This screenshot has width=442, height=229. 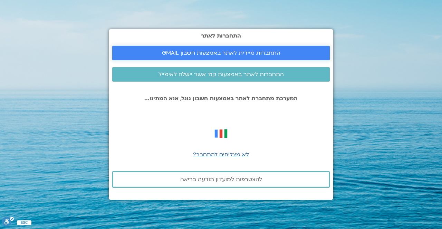 What do you see at coordinates (221, 155) in the screenshot?
I see `a: לא מצליחים להתחבר?` at bounding box center [221, 155].